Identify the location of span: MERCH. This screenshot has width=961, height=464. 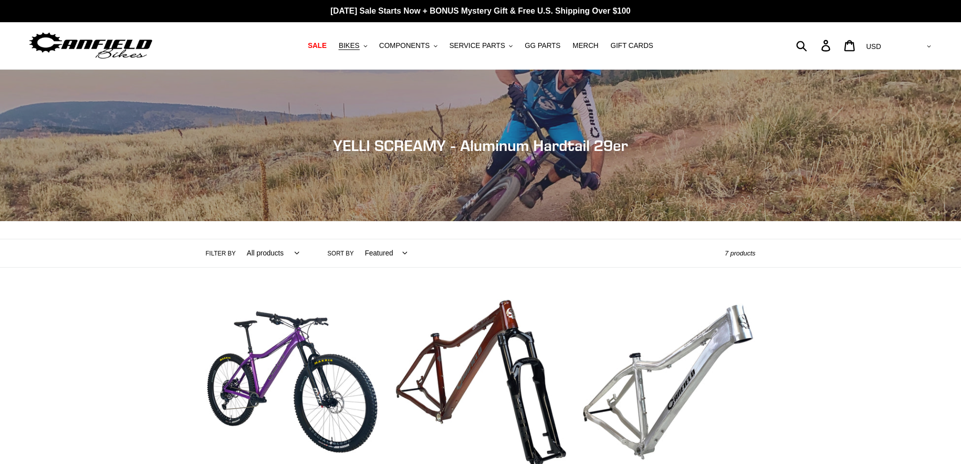
(585, 45).